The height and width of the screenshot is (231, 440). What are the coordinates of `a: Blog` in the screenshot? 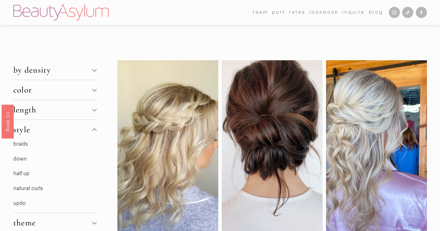 It's located at (376, 12).